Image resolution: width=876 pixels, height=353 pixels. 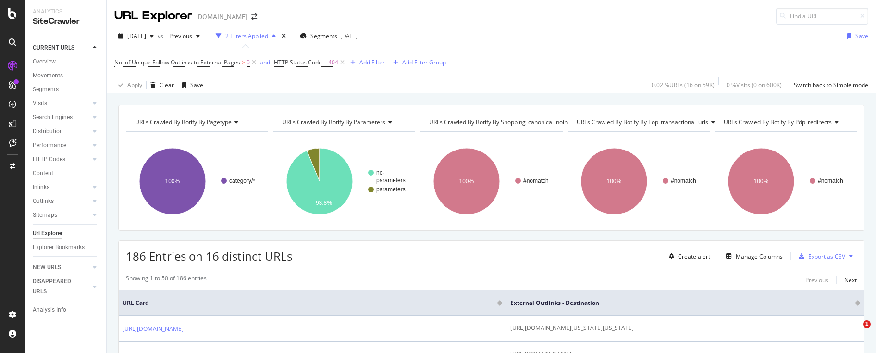 I want to click on span: 1, so click(x=867, y=324).